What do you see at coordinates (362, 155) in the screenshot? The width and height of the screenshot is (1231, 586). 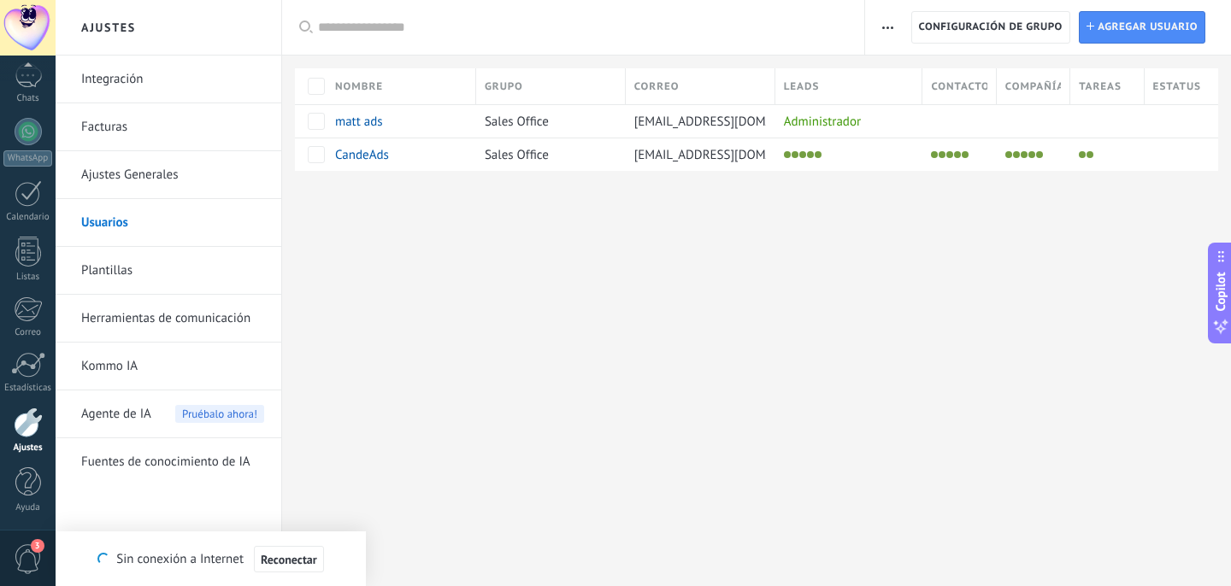 I see `span: CandeAds` at bounding box center [362, 155].